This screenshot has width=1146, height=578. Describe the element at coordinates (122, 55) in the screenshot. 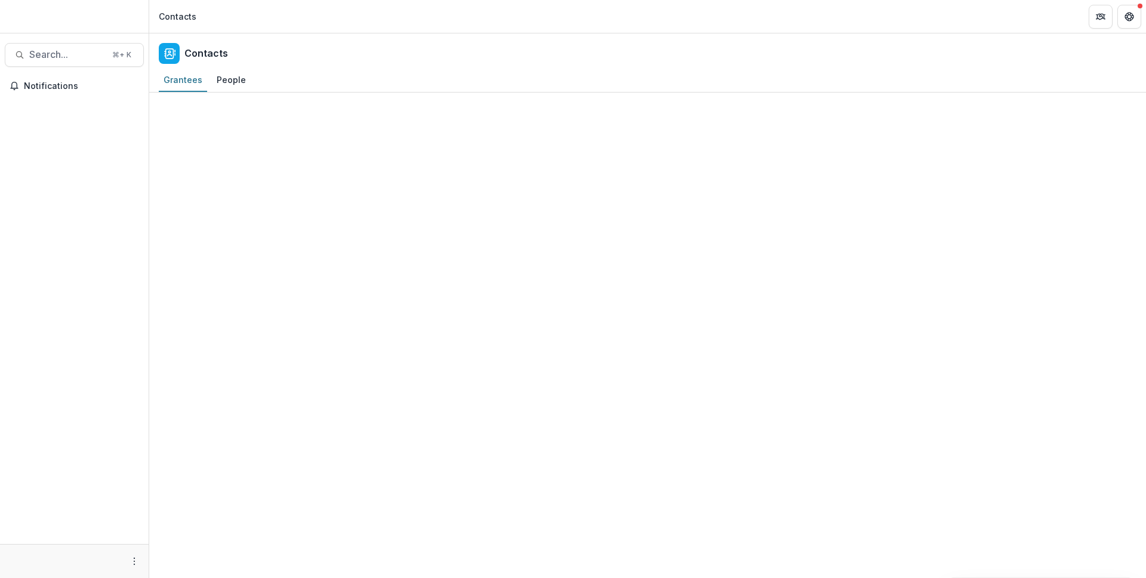

I see `div: ⌘ + K` at that location.